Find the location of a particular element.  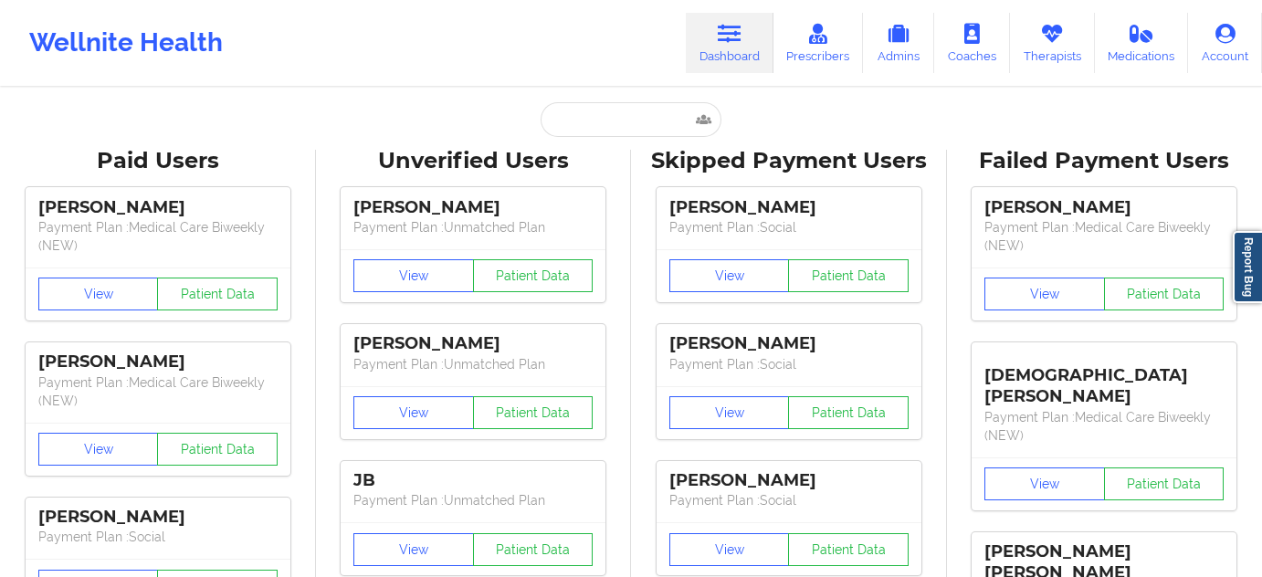

div: Paid Users is located at coordinates (158, 161).